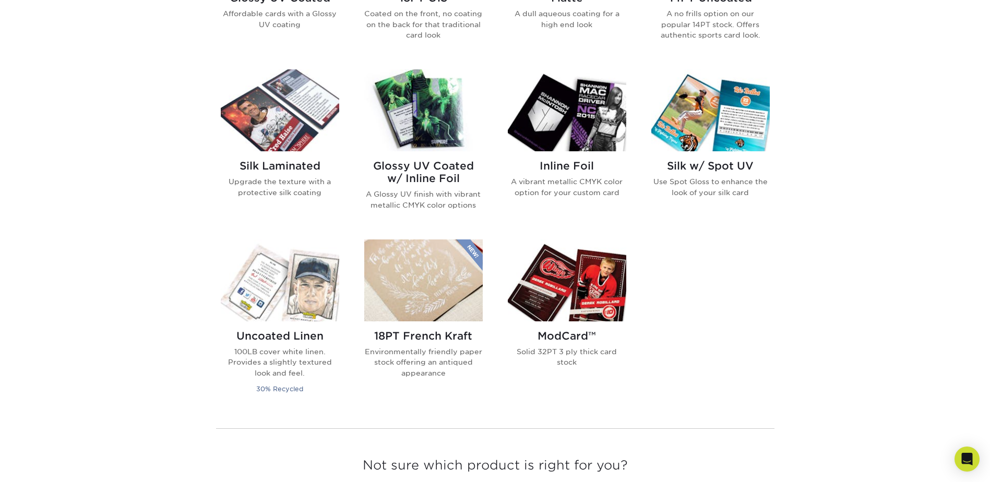 This screenshot has height=482, width=990. Describe the element at coordinates (567, 148) in the screenshot. I see `a: Inline Foil Trading Cards Inline Foil A vibrant metallic CMYK color option for your custom card` at that location.